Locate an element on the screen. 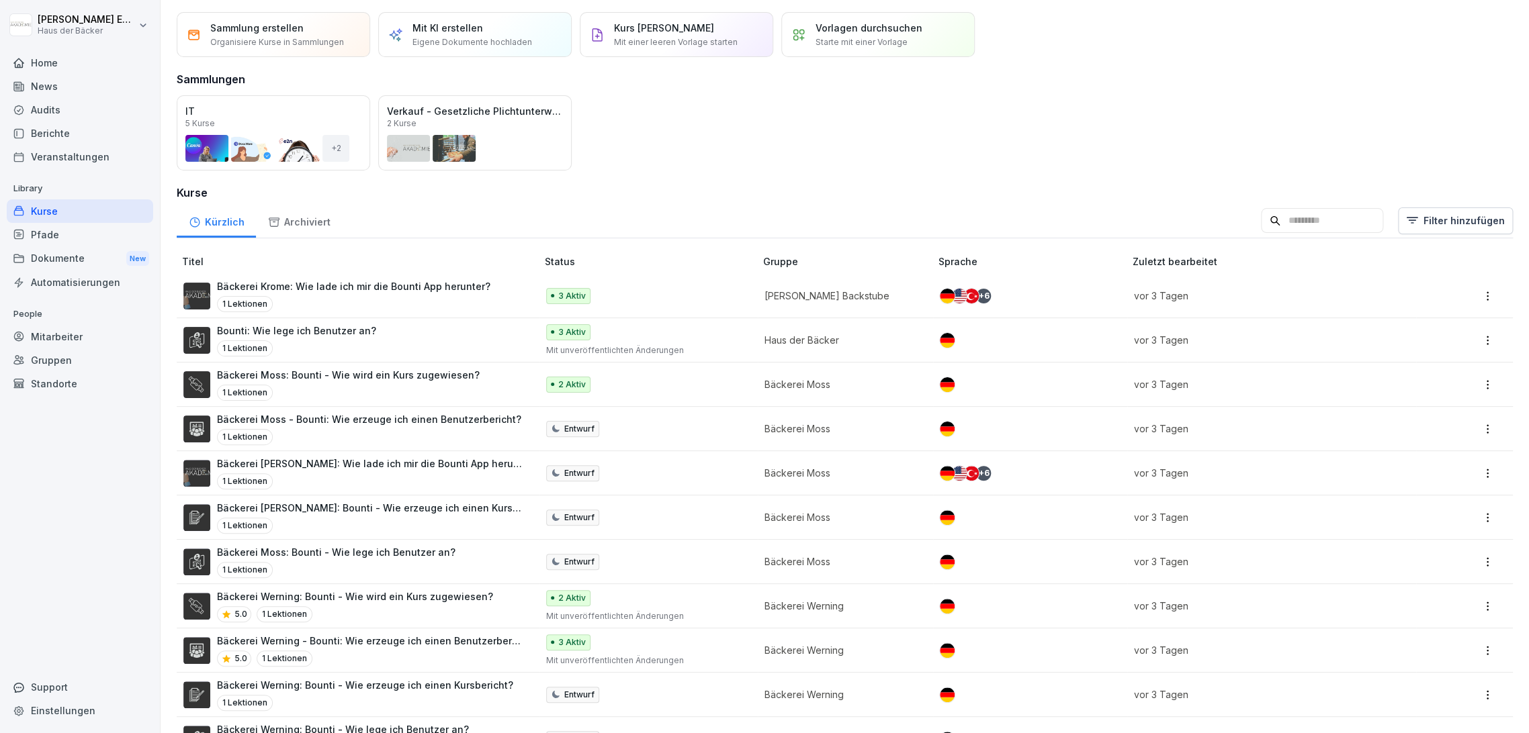 The image size is (1529, 733). a: News is located at coordinates (80, 86).